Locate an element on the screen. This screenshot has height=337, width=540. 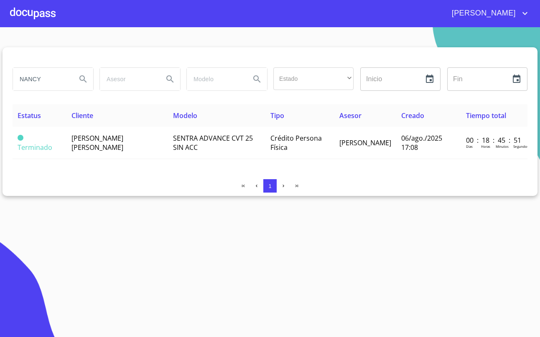
span: Tipo is located at coordinates (277, 115).